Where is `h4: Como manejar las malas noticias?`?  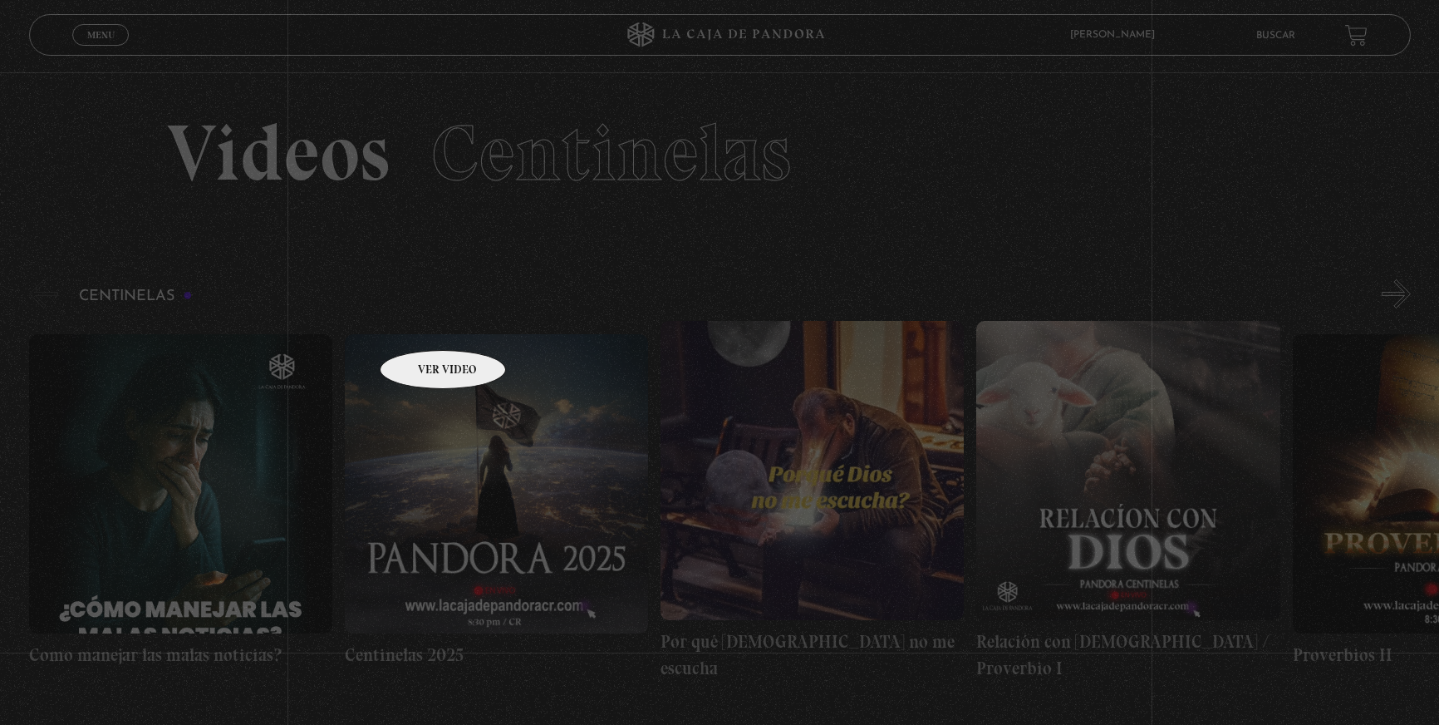
h4: Como manejar las malas noticias? is located at coordinates (180, 655).